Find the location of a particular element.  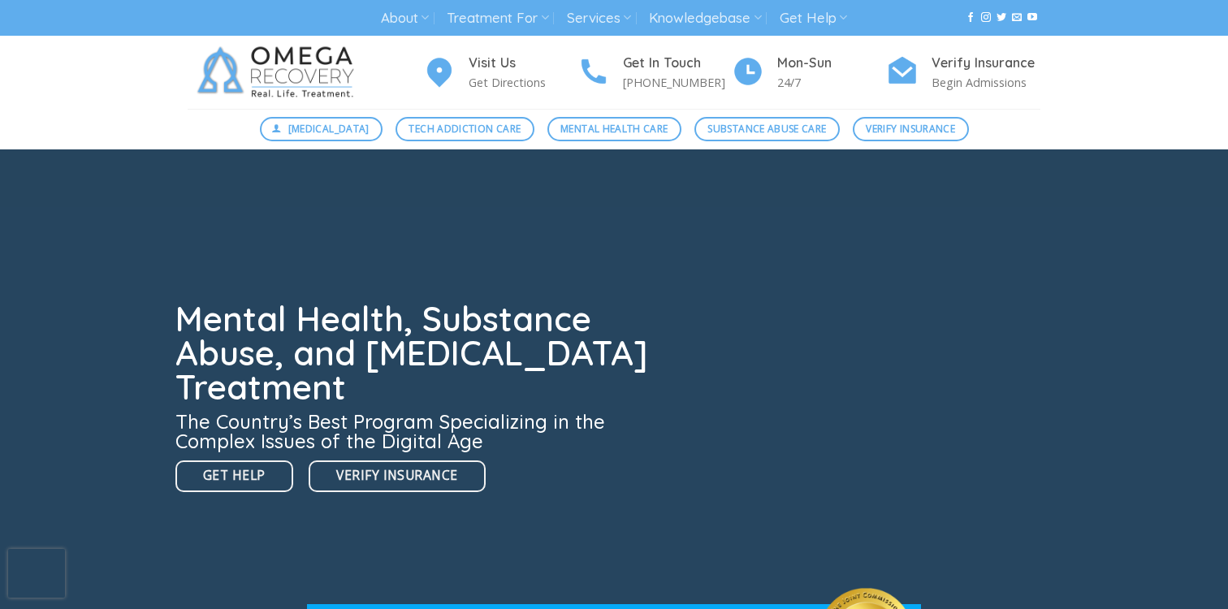

h3: The Country’s Best Program Specializing in the Complex Issues of the Digital Age is located at coordinates (417, 431).